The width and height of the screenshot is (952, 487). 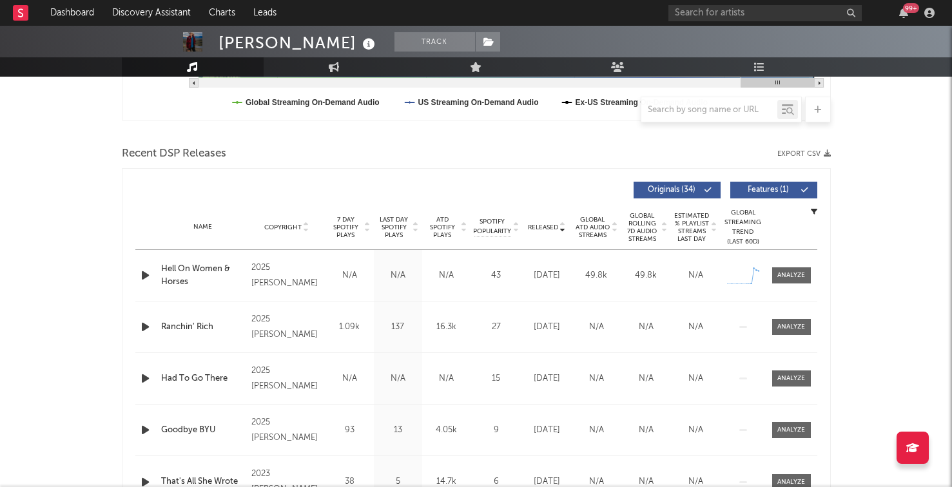 I want to click on div: Goodbye BYU, so click(x=203, y=430).